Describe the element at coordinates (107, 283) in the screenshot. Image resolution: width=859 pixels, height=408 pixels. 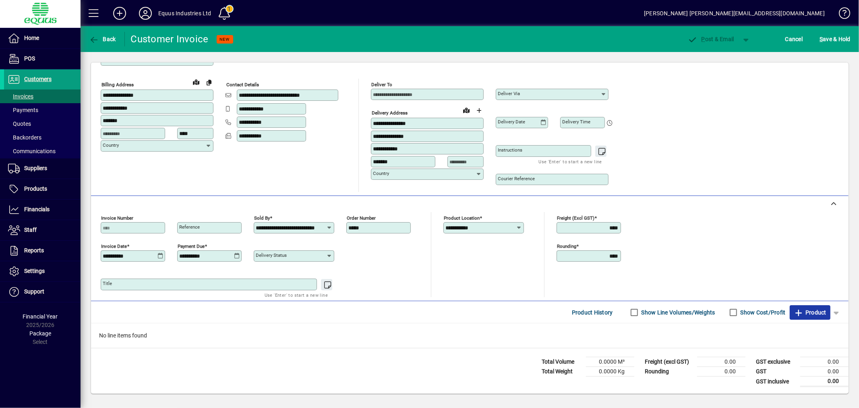
I see `mat-label: Title` at that location.